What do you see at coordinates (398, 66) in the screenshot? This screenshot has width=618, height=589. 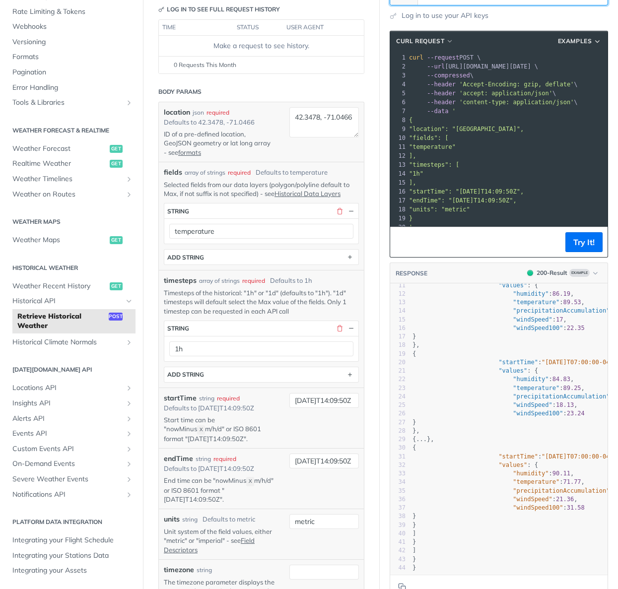 I see `div: 2` at bounding box center [398, 66].